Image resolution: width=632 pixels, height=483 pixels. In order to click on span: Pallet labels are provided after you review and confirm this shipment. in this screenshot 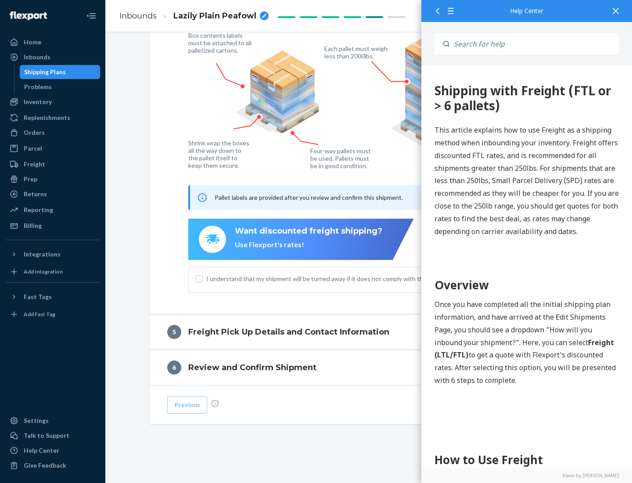, I will do `click(309, 197)`.